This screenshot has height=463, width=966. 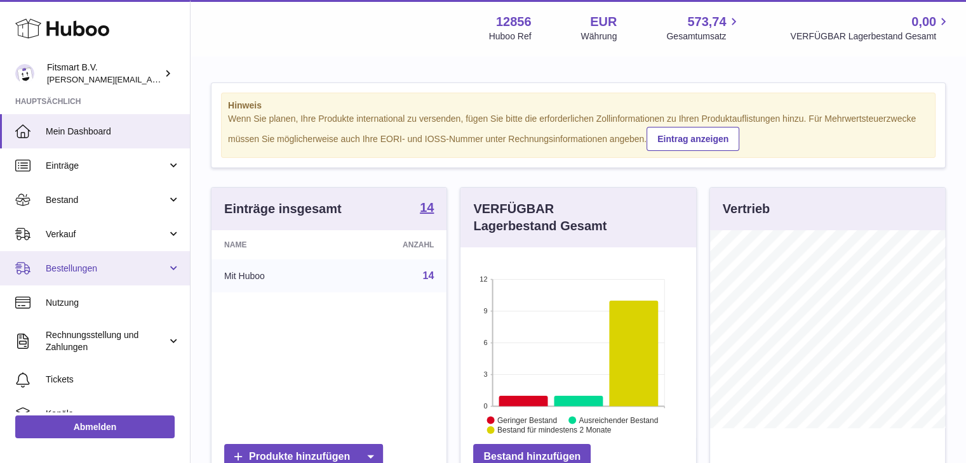 I want to click on strong: EUR, so click(x=603, y=22).